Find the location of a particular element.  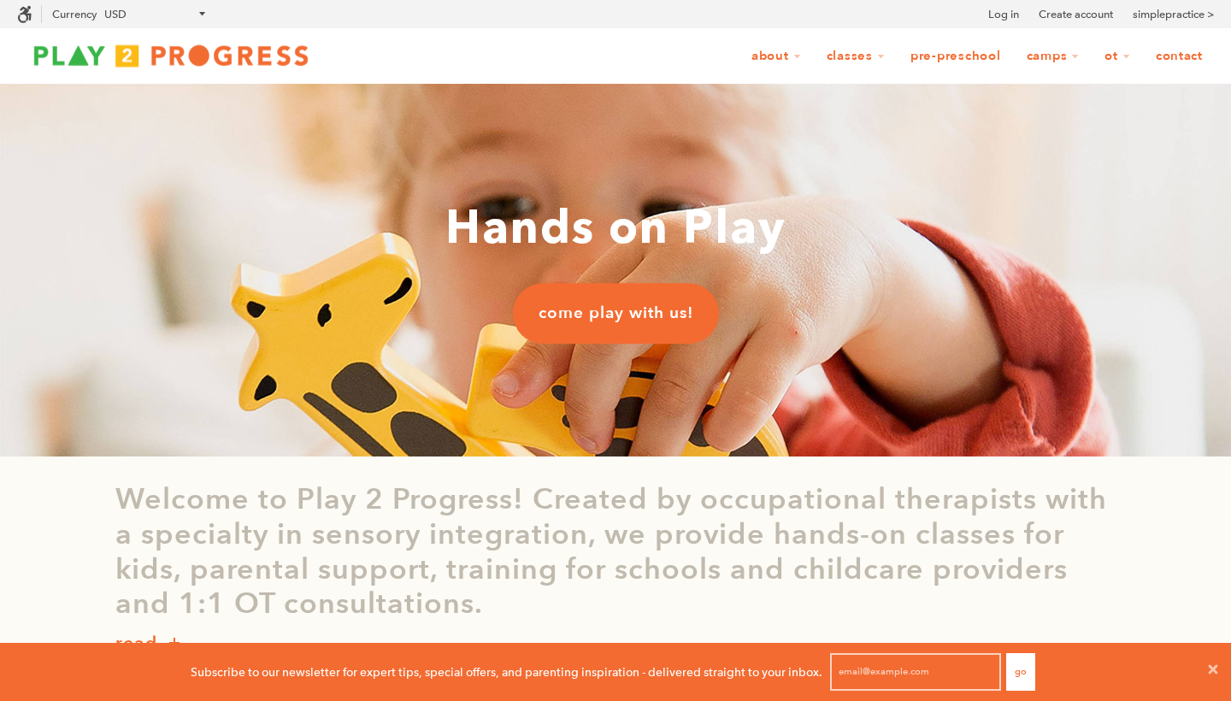

a: simplepractice > is located at coordinates (1173, 15).